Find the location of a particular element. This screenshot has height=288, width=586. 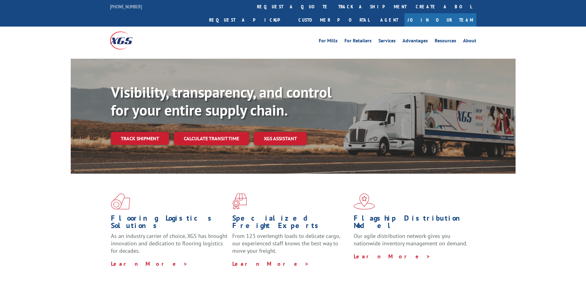

p: From 123 overlength loads to delicate cargo, our experienced staff knows the best way to move you... is located at coordinates (291, 246).